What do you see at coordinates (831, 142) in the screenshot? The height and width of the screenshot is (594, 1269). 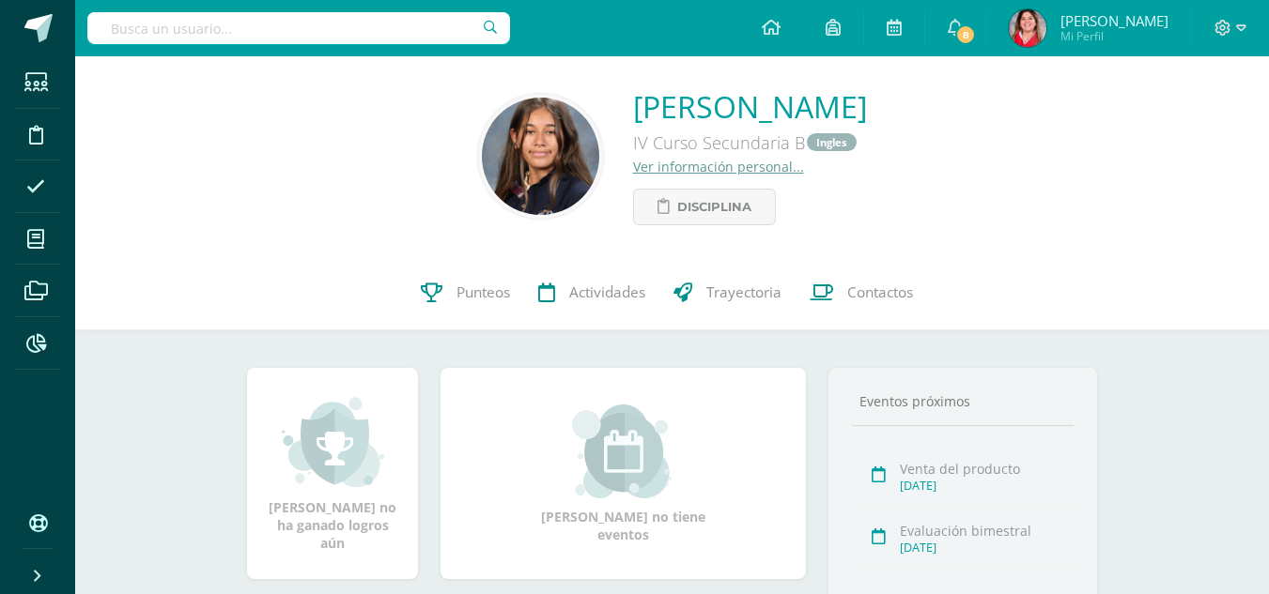 I see `a: Ingles` at bounding box center [831, 142].